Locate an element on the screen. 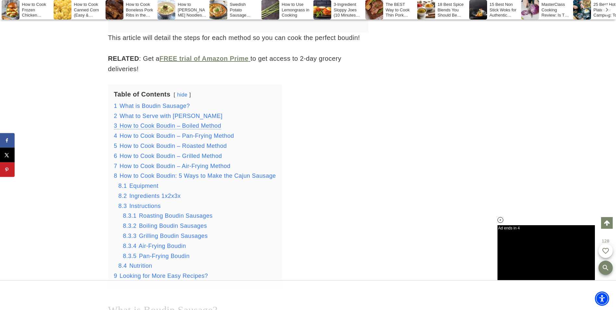  a: hide is located at coordinates (182, 95).